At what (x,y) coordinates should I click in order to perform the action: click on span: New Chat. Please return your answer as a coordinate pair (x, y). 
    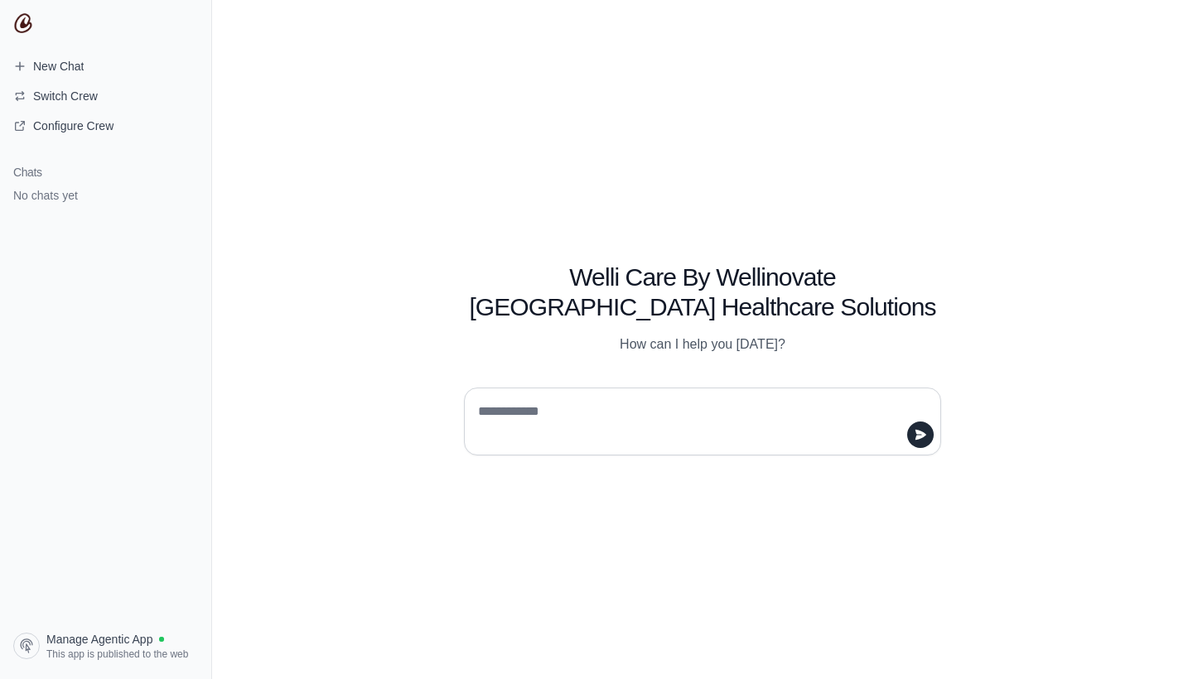
    Looking at the image, I should click on (58, 66).